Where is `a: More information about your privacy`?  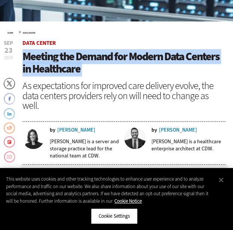 a: More information about your privacy is located at coordinates (128, 201).